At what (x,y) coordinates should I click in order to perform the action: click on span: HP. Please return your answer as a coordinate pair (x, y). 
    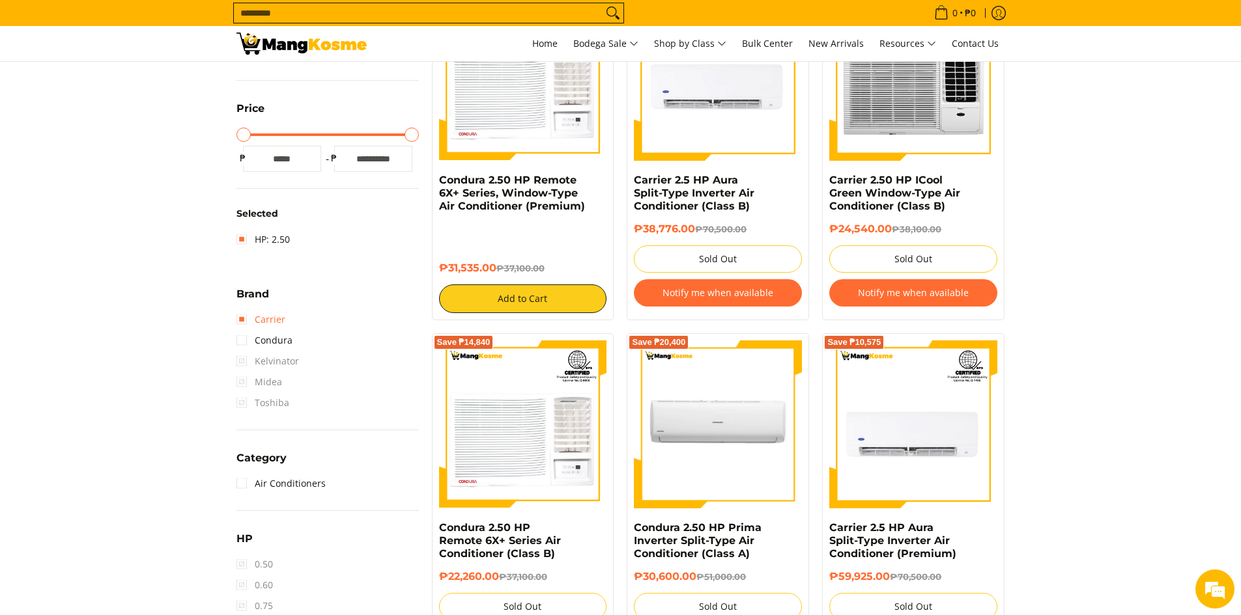
    Looking at the image, I should click on (244, 539).